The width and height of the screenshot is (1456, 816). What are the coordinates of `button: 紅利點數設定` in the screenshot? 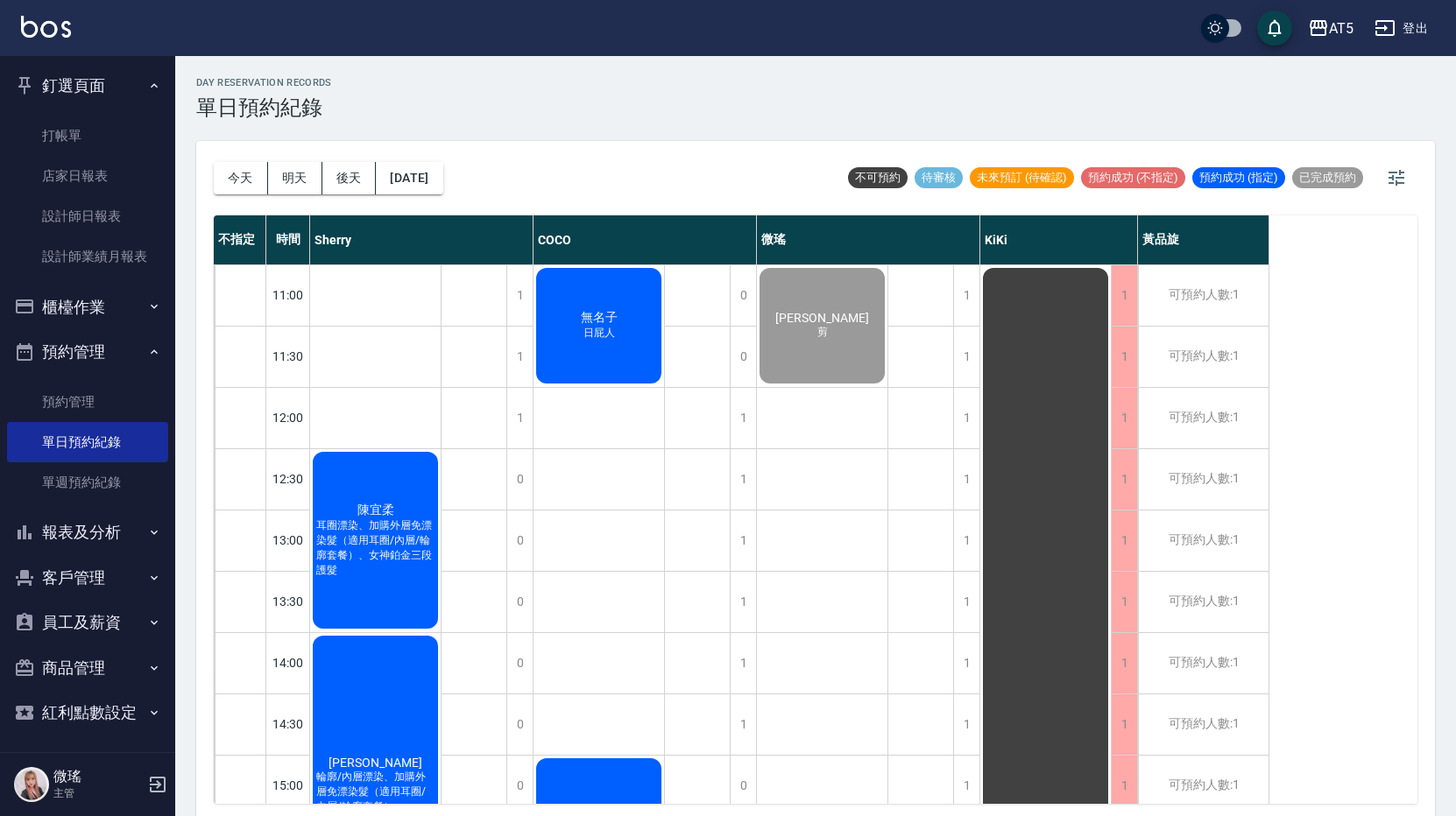 It's located at (88, 712).